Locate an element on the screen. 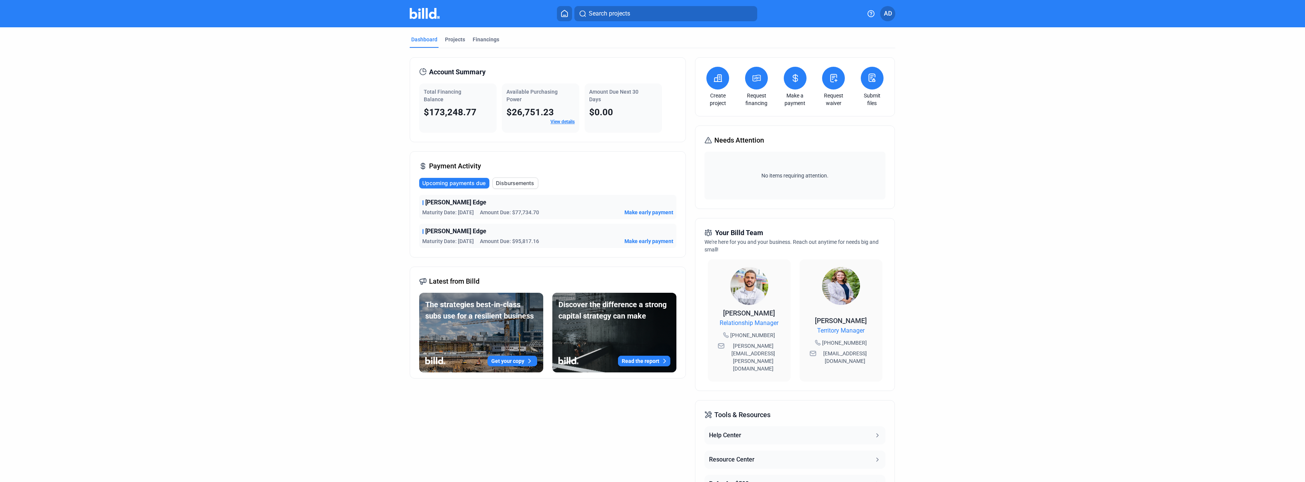  a: View details is located at coordinates (562, 122).